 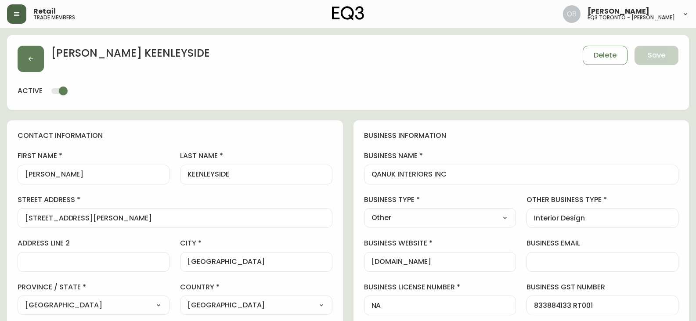 I want to click on label: country, so click(x=256, y=287).